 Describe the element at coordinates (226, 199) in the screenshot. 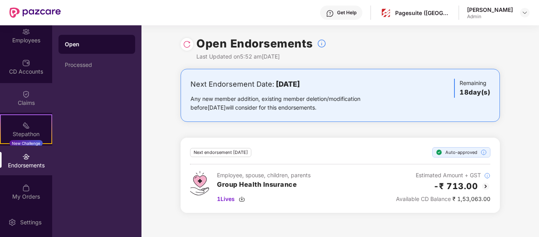

I see `span: 1 Lives` at that location.